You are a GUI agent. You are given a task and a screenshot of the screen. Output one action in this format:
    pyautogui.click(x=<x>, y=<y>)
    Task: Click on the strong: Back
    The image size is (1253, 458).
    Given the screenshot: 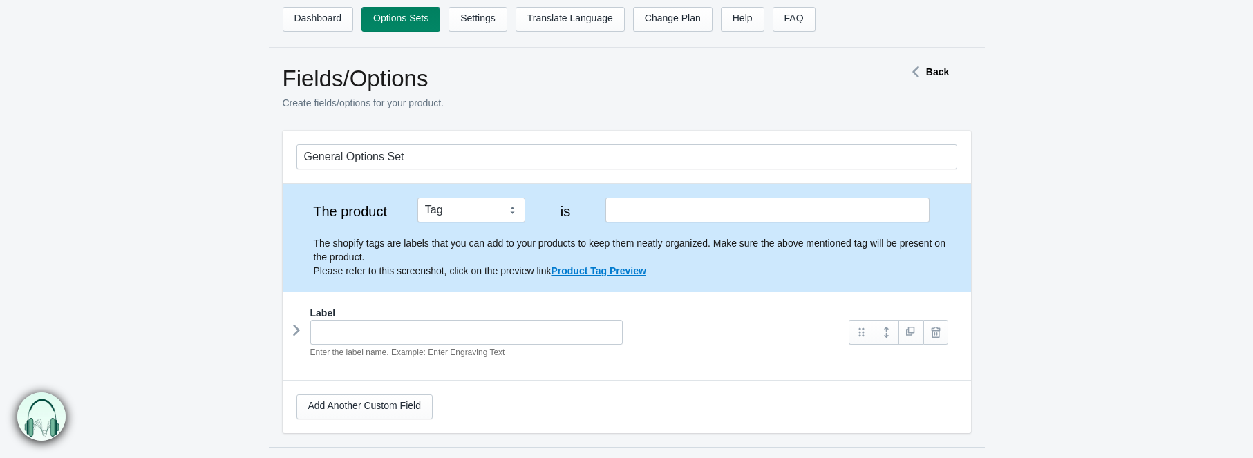 What is the action you would take?
    pyautogui.click(x=937, y=72)
    